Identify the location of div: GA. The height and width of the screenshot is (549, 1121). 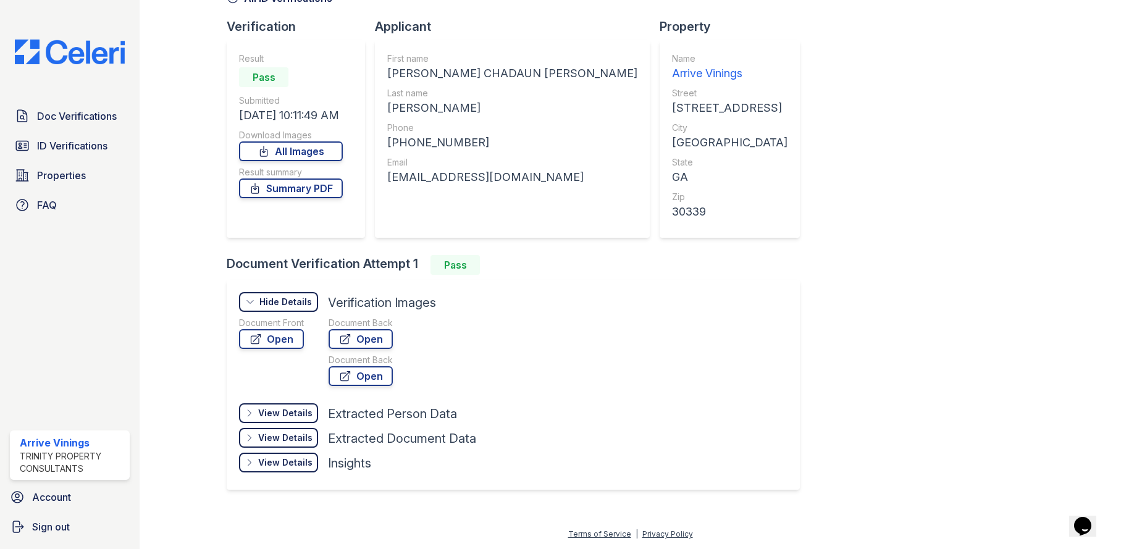
(729, 177).